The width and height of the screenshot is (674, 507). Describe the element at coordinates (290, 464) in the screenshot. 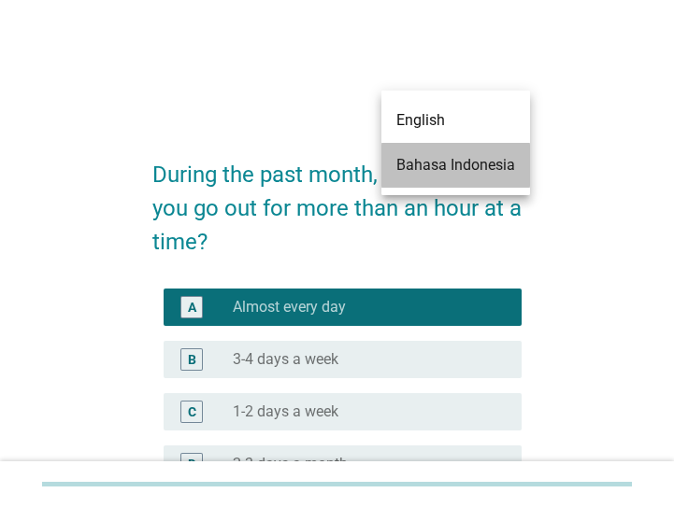

I see `label: 2-3 days a month` at that location.